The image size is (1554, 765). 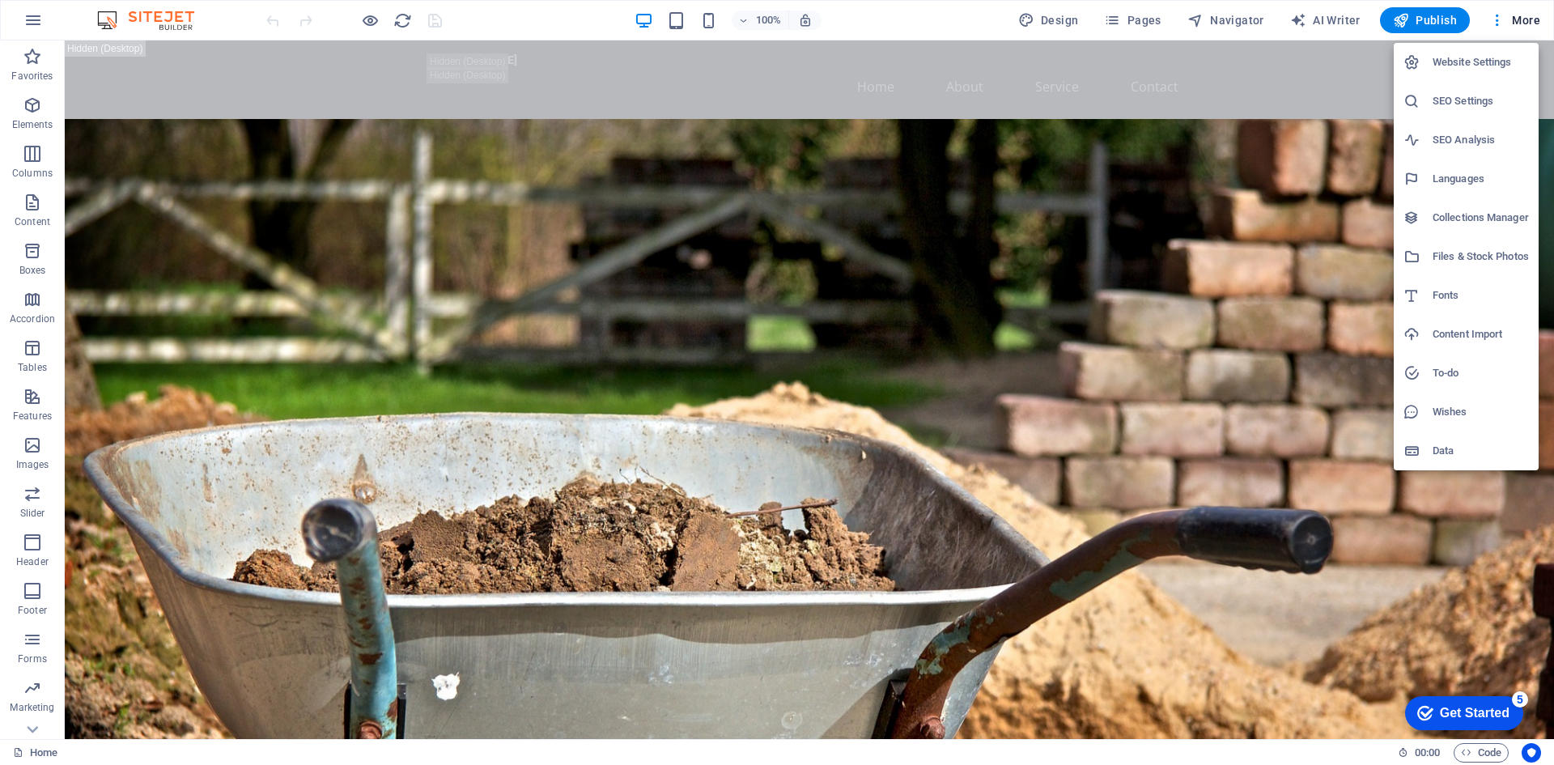 I want to click on h6: SEO Analysis, so click(x=1481, y=140).